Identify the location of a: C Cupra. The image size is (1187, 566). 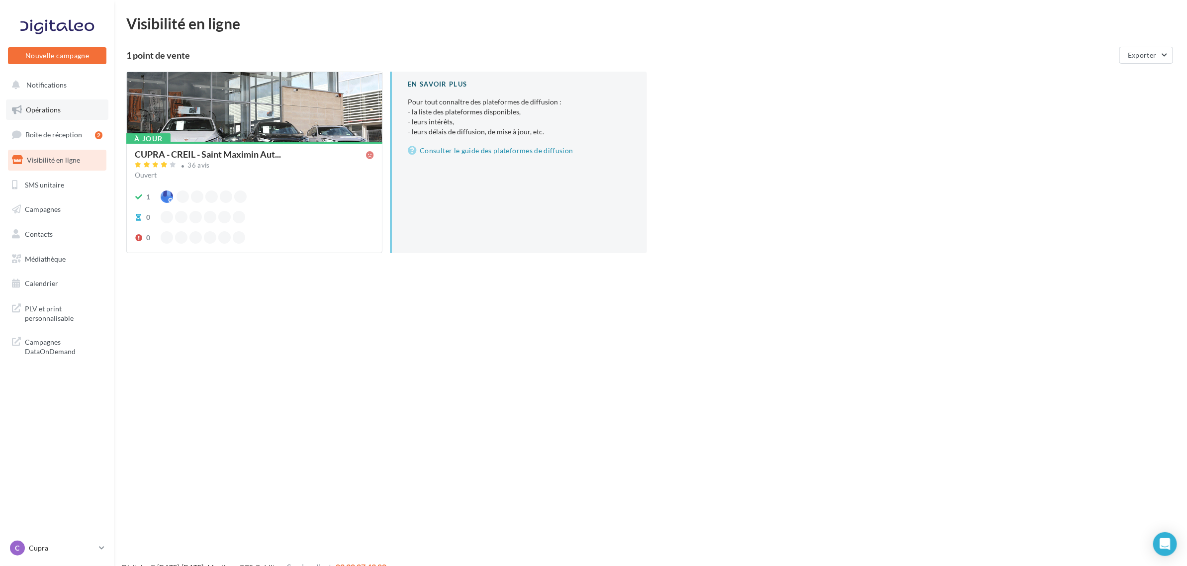
(57, 548).